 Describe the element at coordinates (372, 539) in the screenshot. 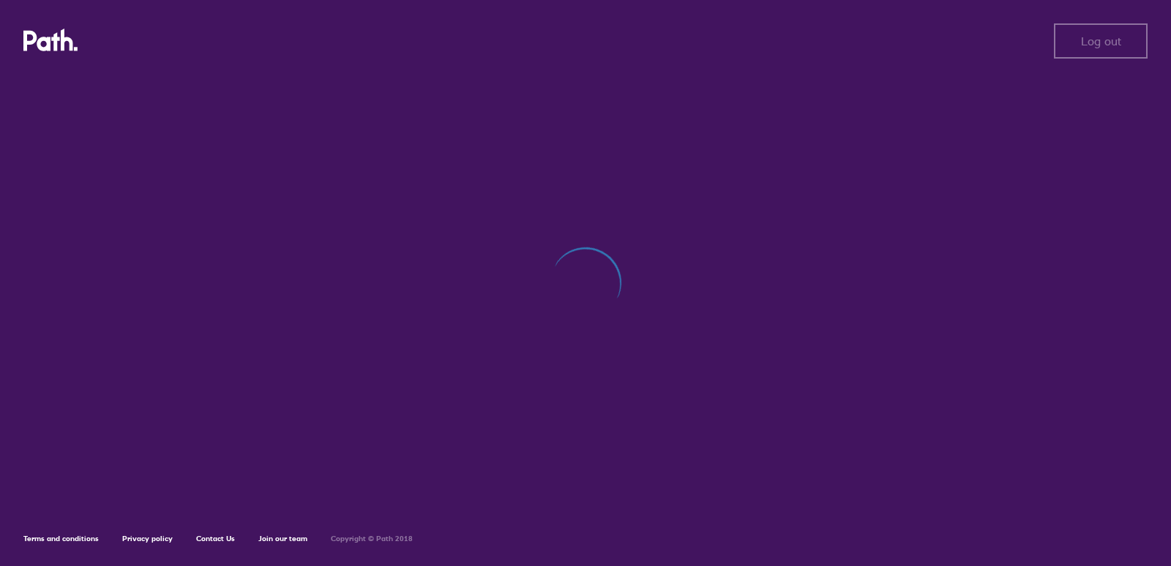

I see `h6: Copyright © Path 2018` at that location.